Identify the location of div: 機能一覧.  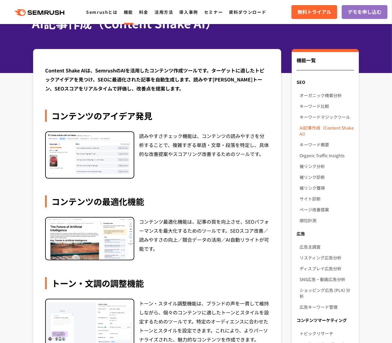
(325, 63).